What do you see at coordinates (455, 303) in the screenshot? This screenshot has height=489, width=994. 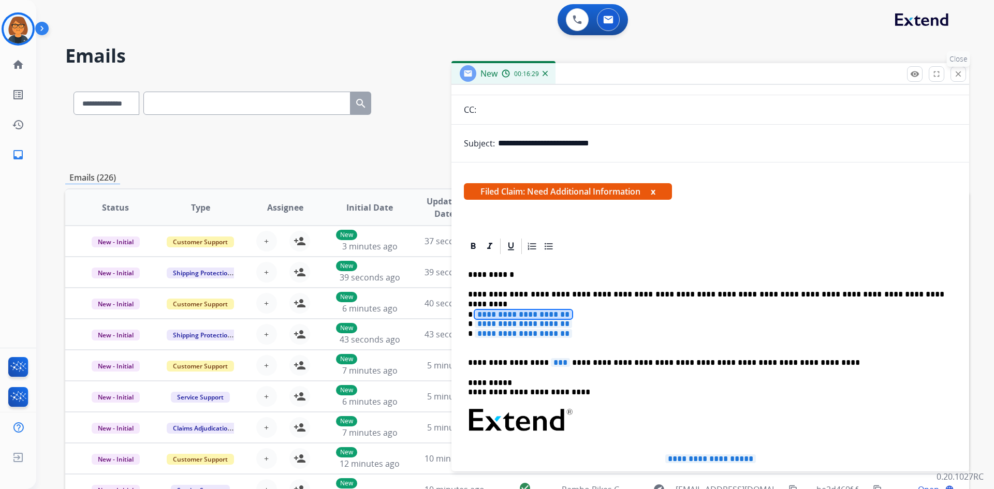 I see `span: 40 seconds ago` at bounding box center [455, 303].